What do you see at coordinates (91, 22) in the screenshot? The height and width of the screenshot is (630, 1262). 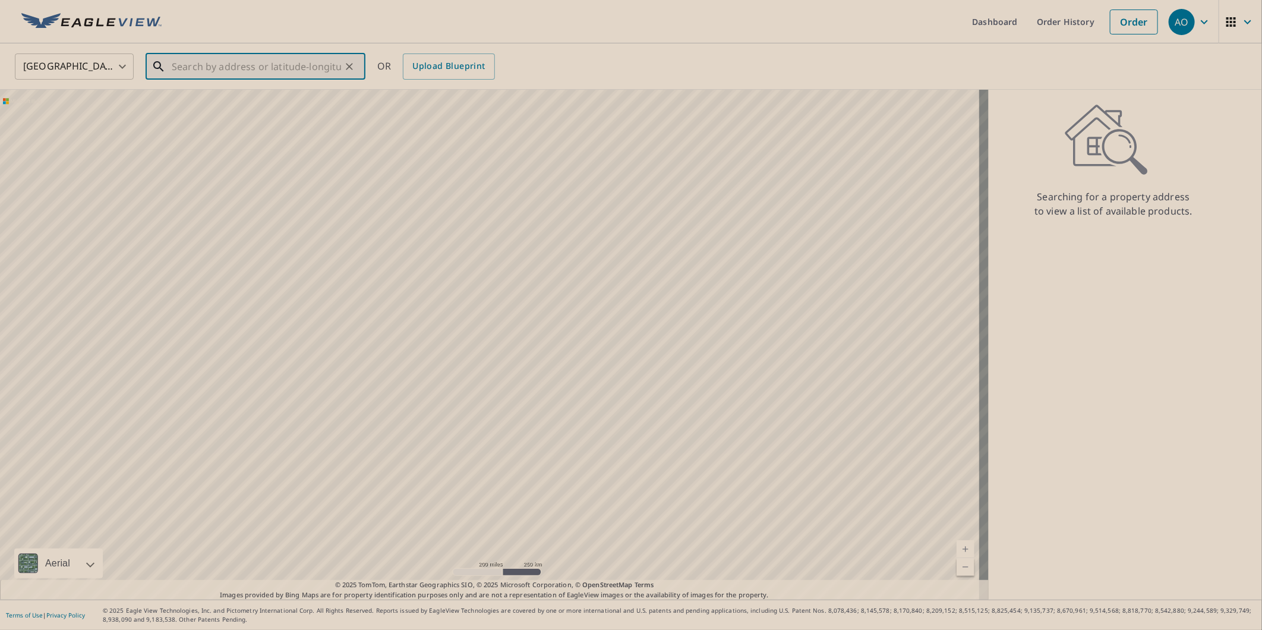 I see `img: EV Logo` at bounding box center [91, 22].